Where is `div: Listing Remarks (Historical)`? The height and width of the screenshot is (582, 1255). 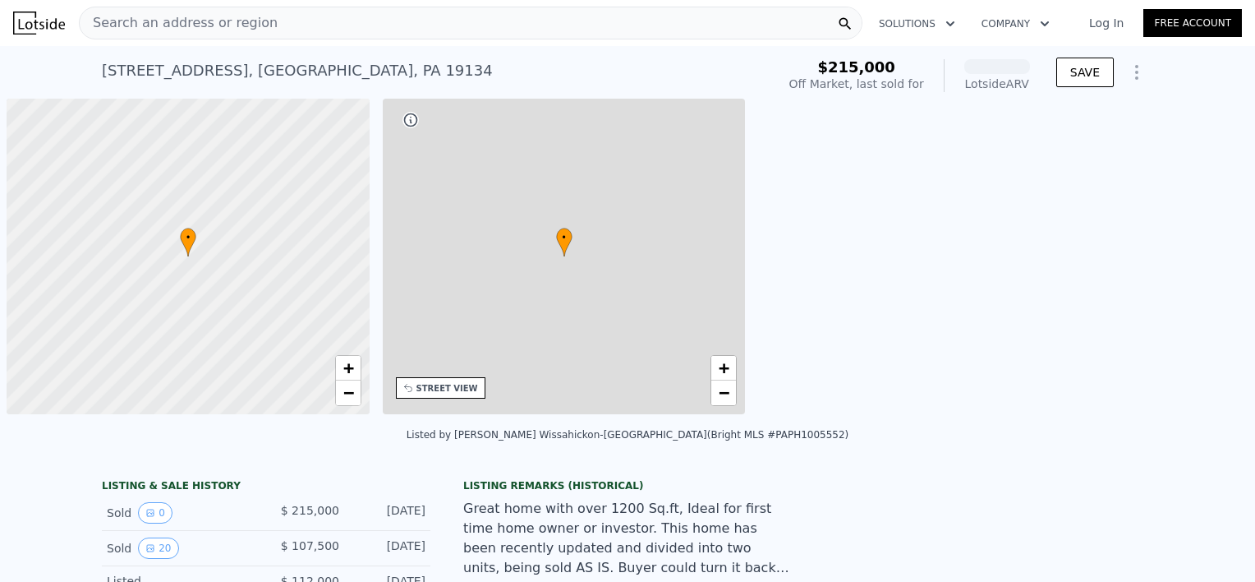
div: Listing Remarks (Historical) is located at coordinates (628, 485).